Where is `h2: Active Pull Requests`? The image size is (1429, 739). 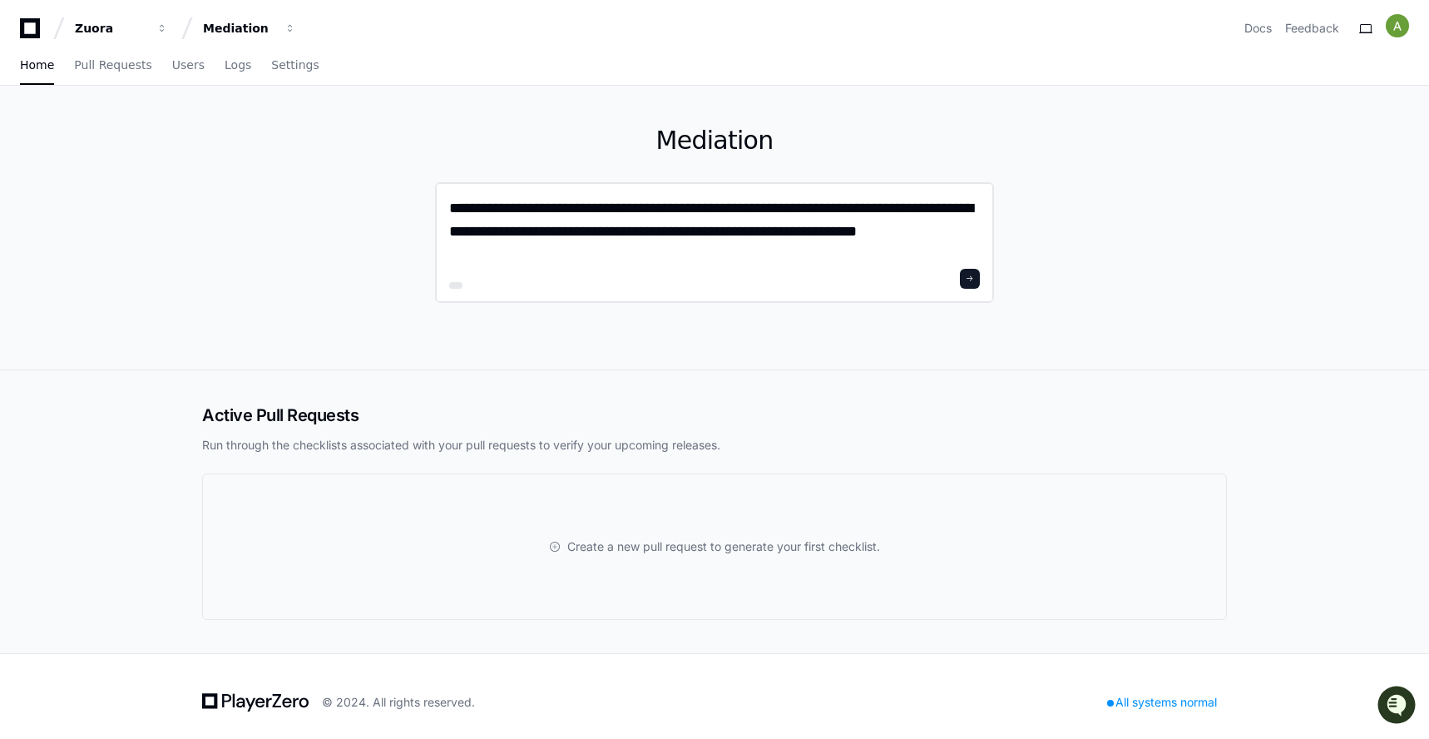
h2: Active Pull Requests is located at coordinates (714, 415).